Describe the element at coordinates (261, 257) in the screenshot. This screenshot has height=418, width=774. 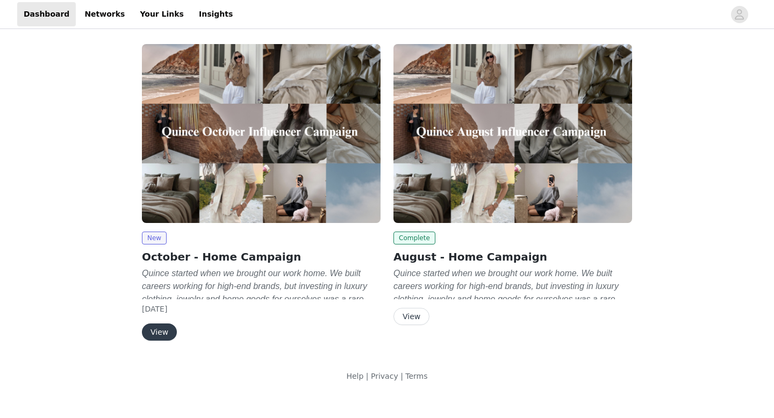
I see `h2: October - Home Campaign` at that location.